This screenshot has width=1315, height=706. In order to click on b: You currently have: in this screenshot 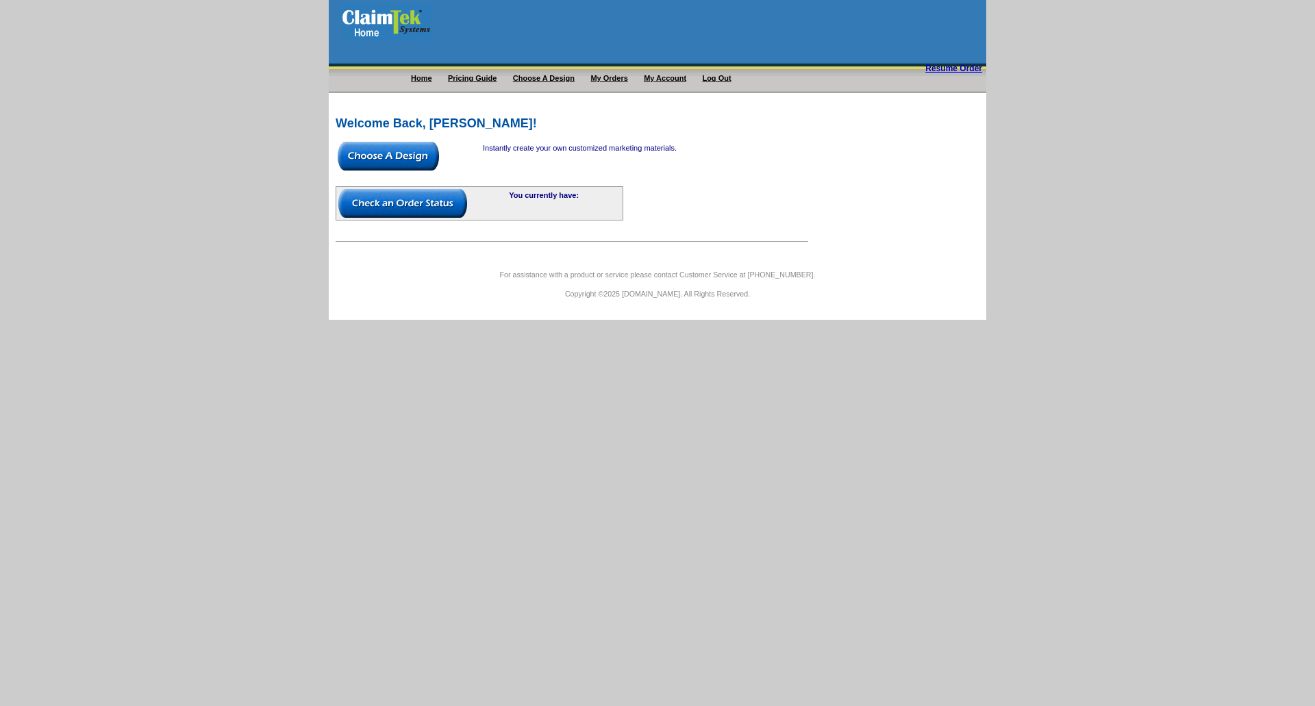, I will do `click(544, 195)`.